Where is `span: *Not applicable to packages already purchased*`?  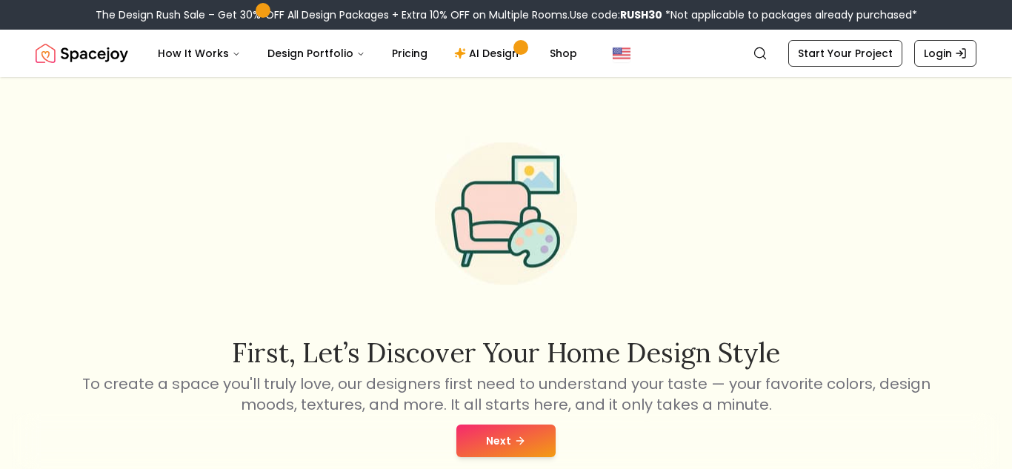 span: *Not applicable to packages already purchased* is located at coordinates (790, 15).